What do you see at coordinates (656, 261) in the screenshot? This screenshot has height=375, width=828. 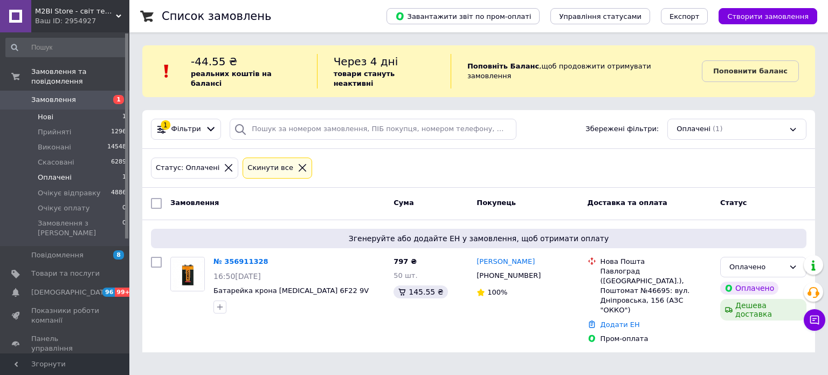 I see `div: Нова Пошта` at bounding box center [656, 261].